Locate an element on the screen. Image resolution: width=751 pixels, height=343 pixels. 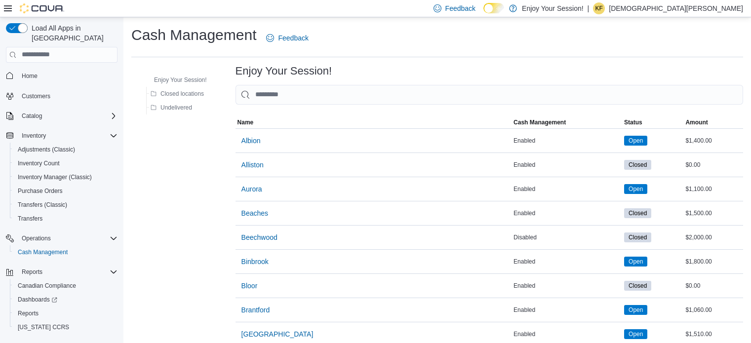
span: Inventory Count is located at coordinates (38, 163).